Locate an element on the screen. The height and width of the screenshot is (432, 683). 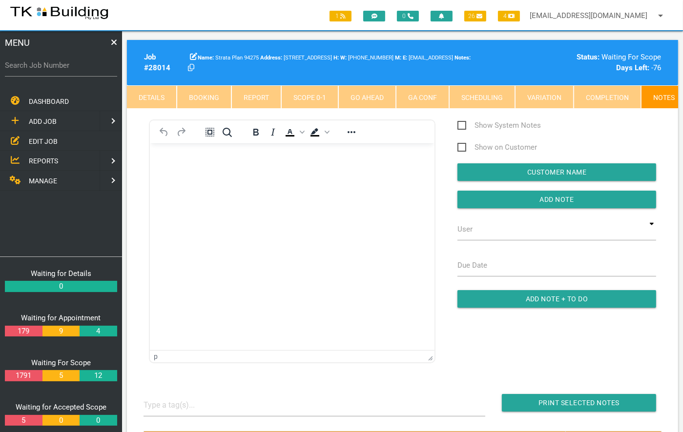
div: p is located at coordinates (156, 357).